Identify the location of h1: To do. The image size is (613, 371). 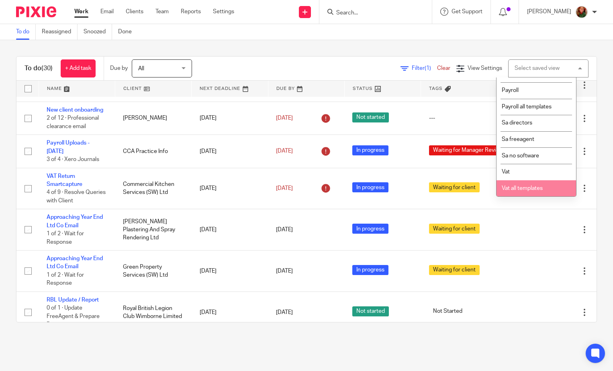
(39, 68).